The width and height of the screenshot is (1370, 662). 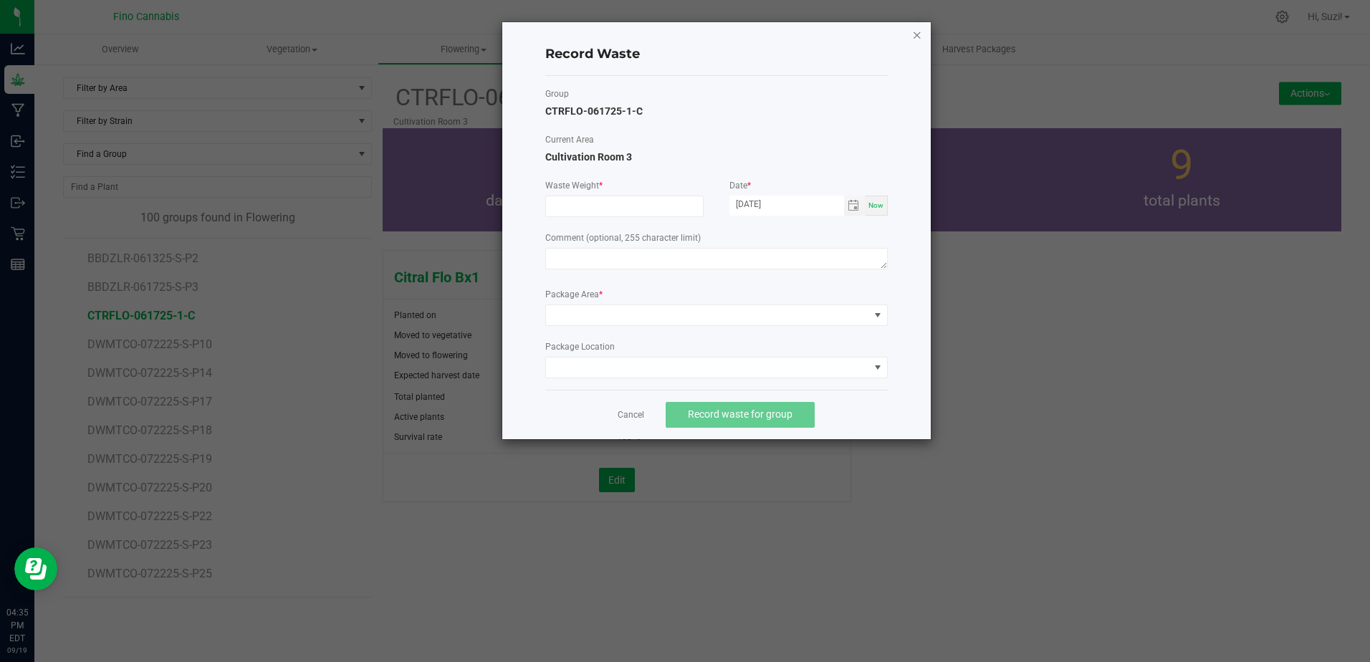 What do you see at coordinates (631, 415) in the screenshot?
I see `a: Cancel` at bounding box center [631, 415].